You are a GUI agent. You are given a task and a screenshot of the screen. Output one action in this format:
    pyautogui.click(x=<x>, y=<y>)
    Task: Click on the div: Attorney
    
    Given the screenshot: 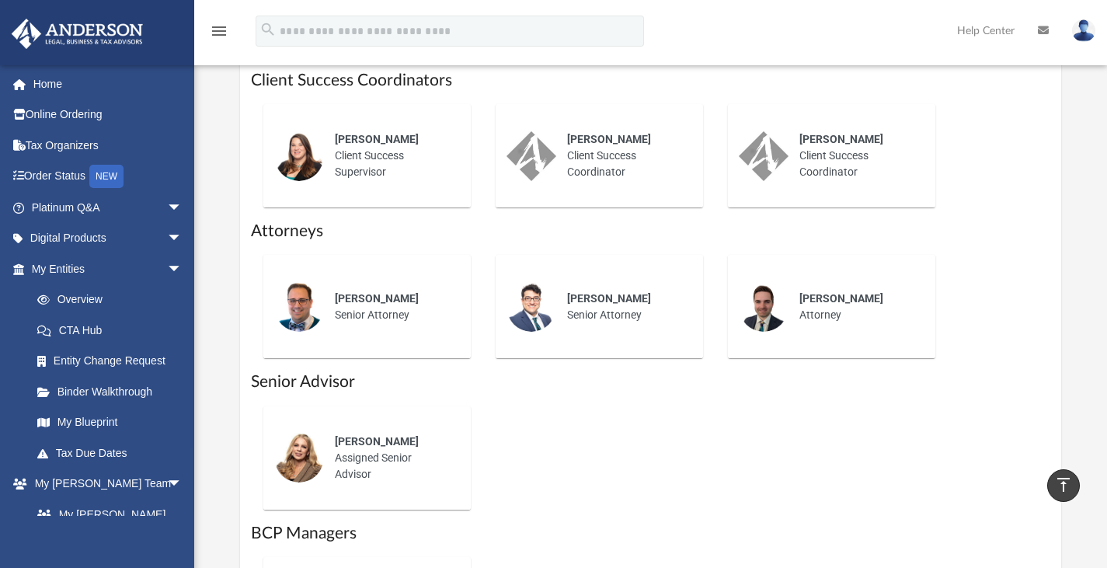 What is the action you would take?
    pyautogui.click(x=856, y=307)
    